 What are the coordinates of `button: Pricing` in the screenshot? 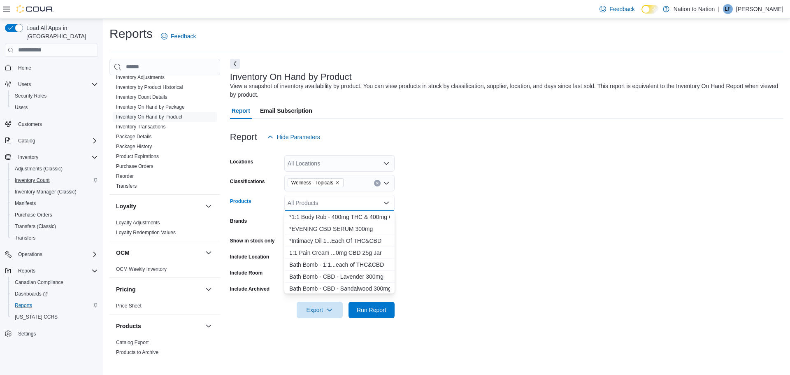 It's located at (159, 289).